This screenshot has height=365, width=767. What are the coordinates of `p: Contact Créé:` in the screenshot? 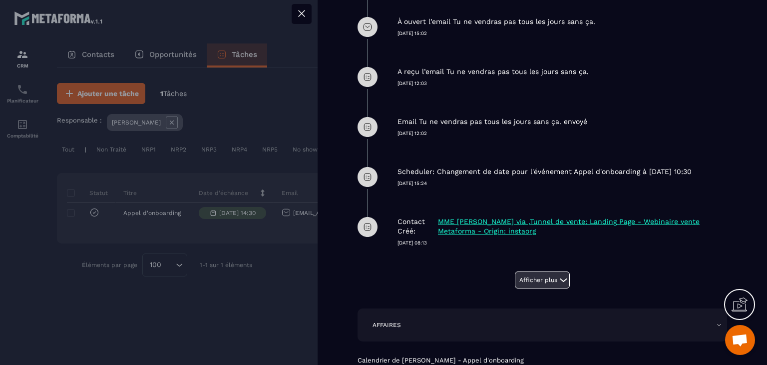 It's located at (417, 226).